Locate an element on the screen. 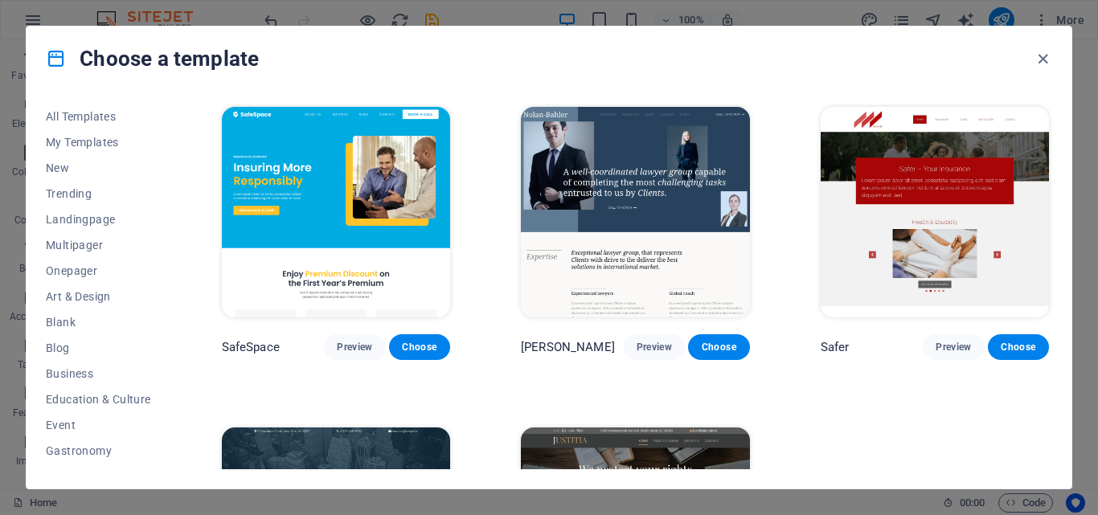 Image resolution: width=1098 pixels, height=515 pixels. button: My Templates is located at coordinates (98, 142).